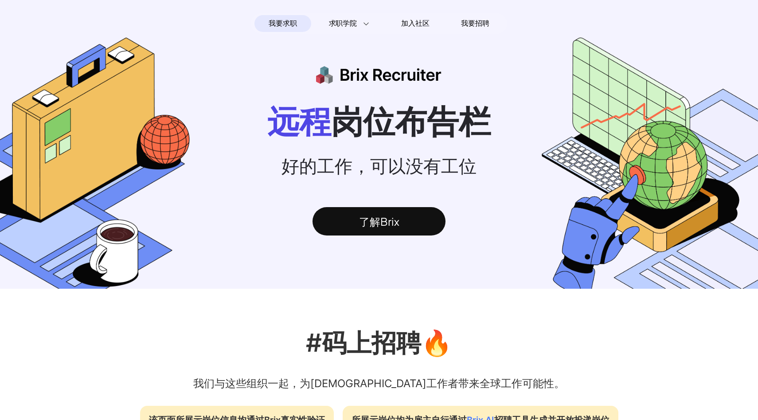 Image resolution: width=758 pixels, height=420 pixels. Describe the element at coordinates (282, 23) in the screenshot. I see `span: 我要求职` at that location.